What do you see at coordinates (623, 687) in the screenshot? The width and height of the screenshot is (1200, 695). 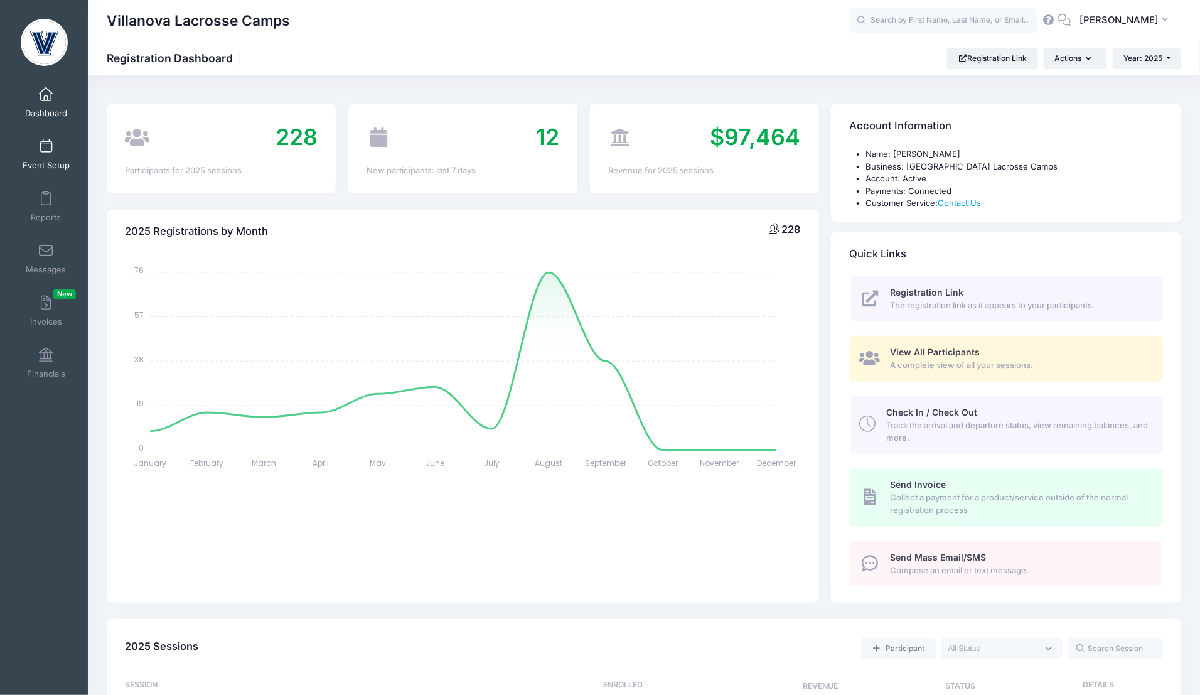 I see `div: Enrolled` at bounding box center [623, 687].